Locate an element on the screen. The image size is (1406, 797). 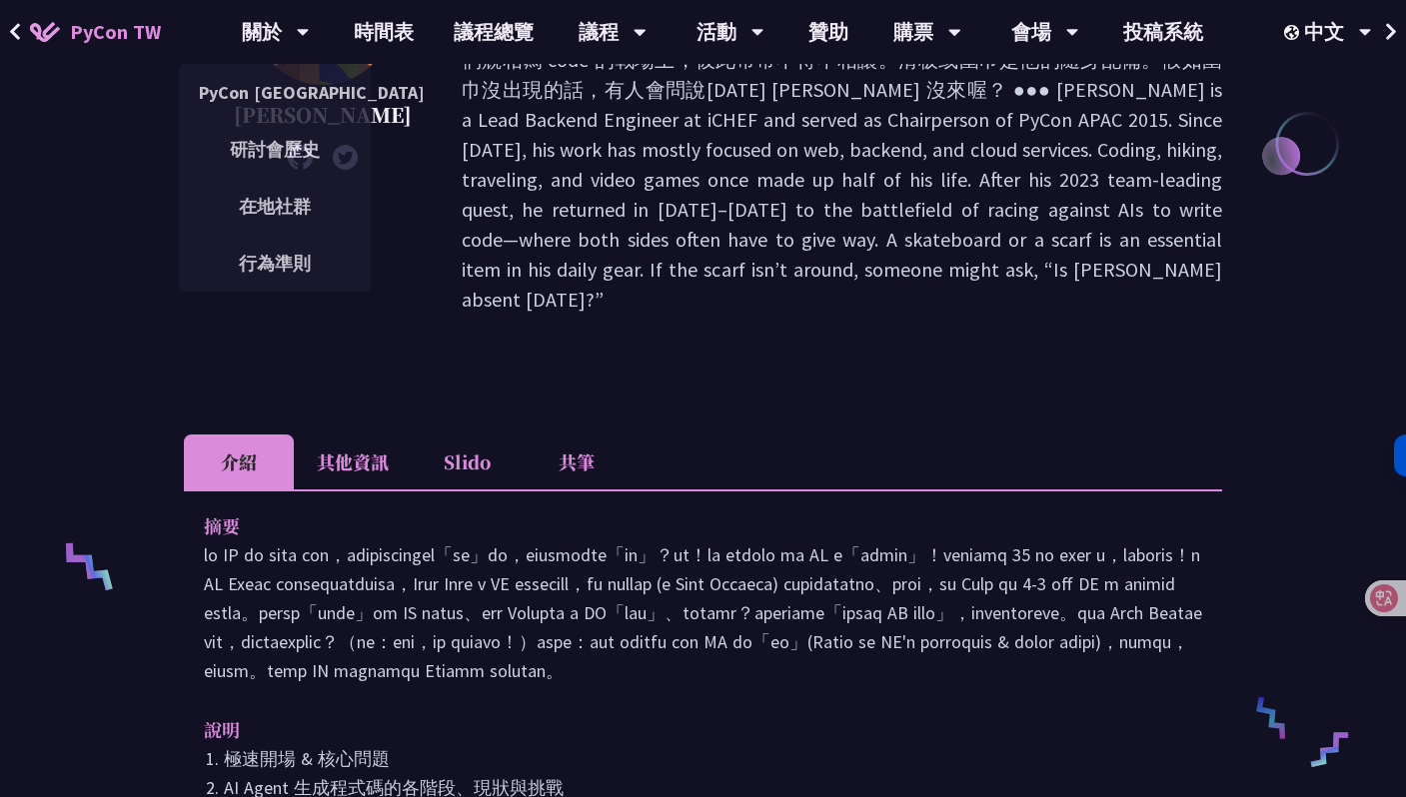
li: 其他資訊 is located at coordinates (353, 462).